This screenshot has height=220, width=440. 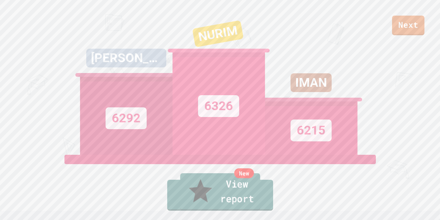 What do you see at coordinates (311, 130) in the screenshot?
I see `div: 6215` at bounding box center [311, 130].